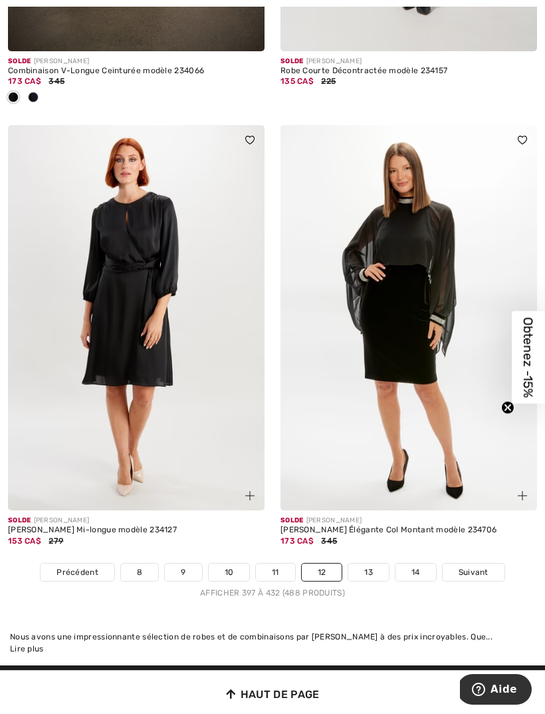  Describe the element at coordinates (77, 572) in the screenshot. I see `span: Précédent` at that location.